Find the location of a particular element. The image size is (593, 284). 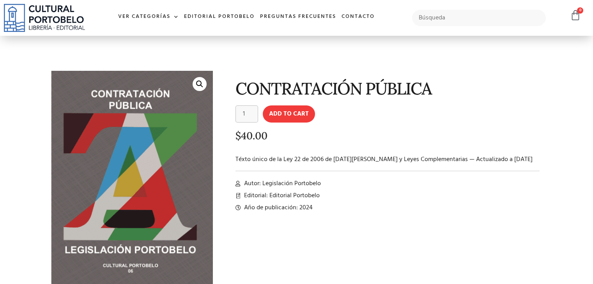

bdi: 40.00 is located at coordinates (251, 136).